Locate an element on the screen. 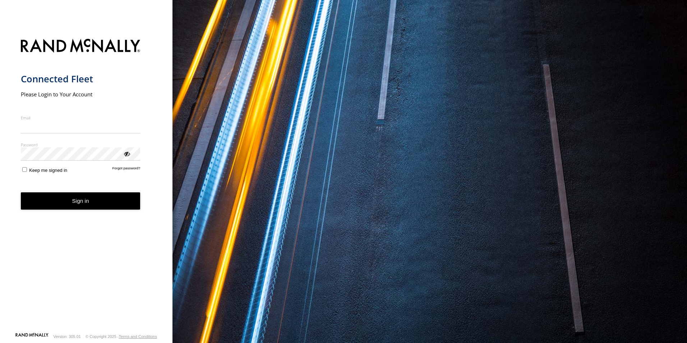 The image size is (687, 343). input: Keep me signed in is located at coordinates (24, 169).